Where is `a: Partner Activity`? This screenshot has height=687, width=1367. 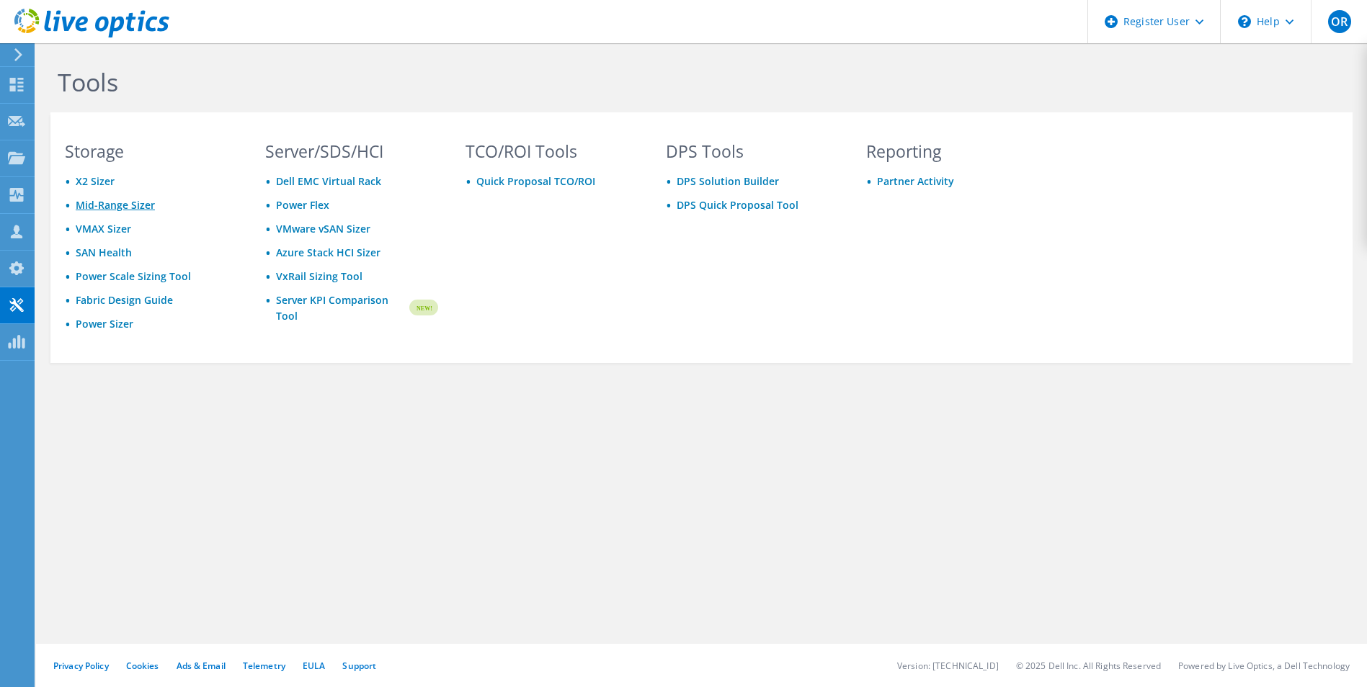
a: Partner Activity is located at coordinates (915, 181).